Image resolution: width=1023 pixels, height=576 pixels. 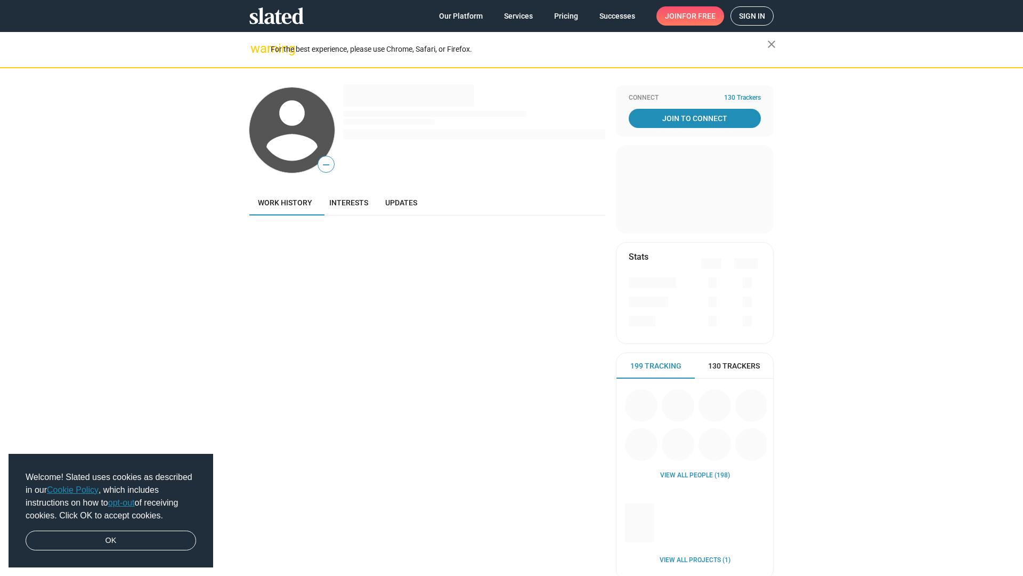 I want to click on span: Sign in, so click(x=752, y=16).